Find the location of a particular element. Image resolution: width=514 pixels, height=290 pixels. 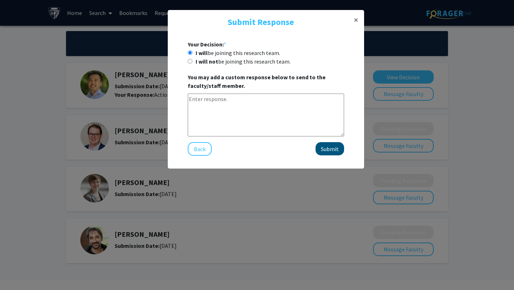

b: Your Decision: is located at coordinates (206, 44).